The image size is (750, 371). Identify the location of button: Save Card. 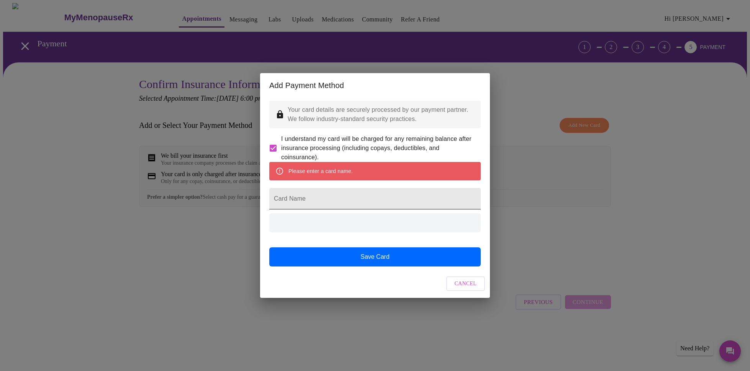
(375, 257).